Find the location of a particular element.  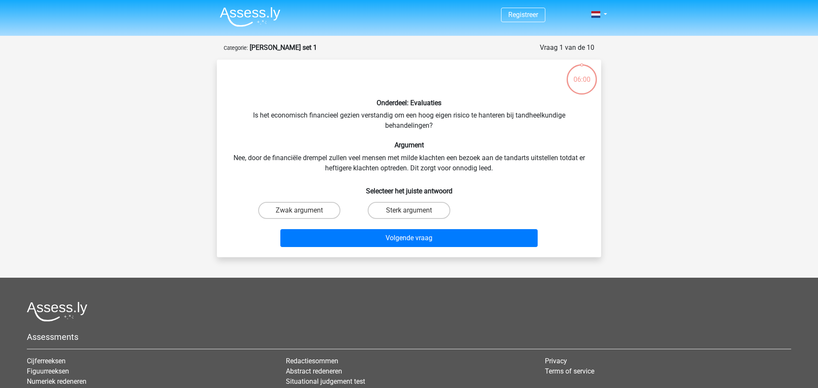

a: Registreer is located at coordinates (523, 14).